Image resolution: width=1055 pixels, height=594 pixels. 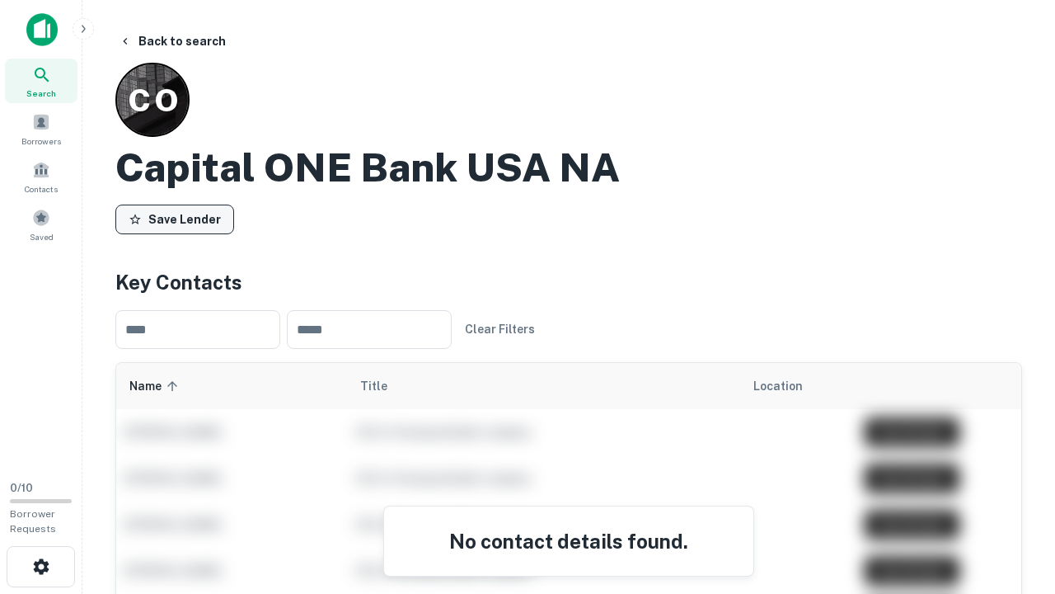 What do you see at coordinates (41, 93) in the screenshot?
I see `span: Search` at bounding box center [41, 93].